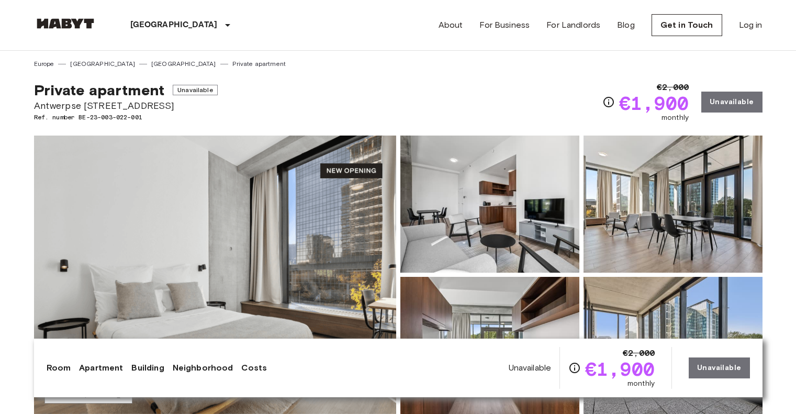 The width and height of the screenshot is (796, 414). Describe the element at coordinates (44, 64) in the screenshot. I see `a: Europe` at that location.